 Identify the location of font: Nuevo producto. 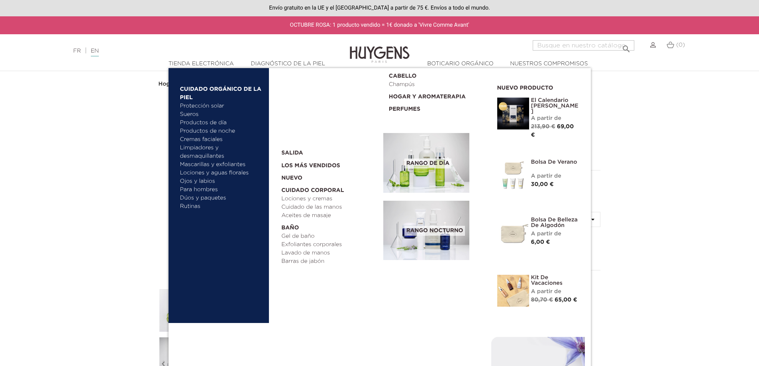
(525, 88).